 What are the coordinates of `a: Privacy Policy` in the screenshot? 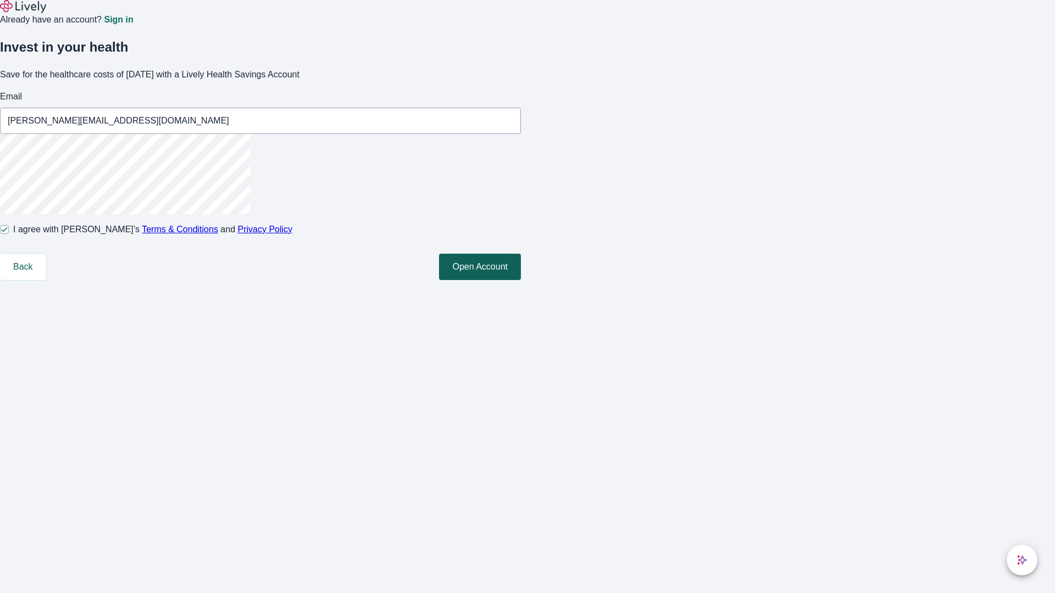 It's located at (265, 229).